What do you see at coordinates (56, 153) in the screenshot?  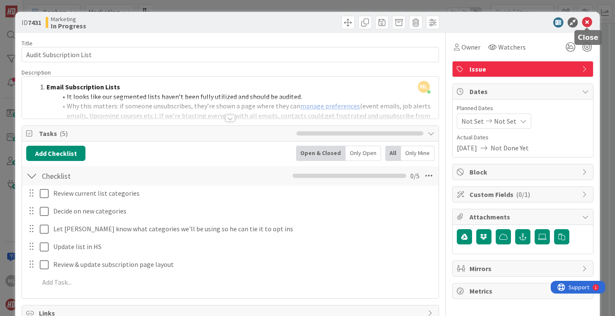 I see `button: Add Checklist` at bounding box center [56, 153].